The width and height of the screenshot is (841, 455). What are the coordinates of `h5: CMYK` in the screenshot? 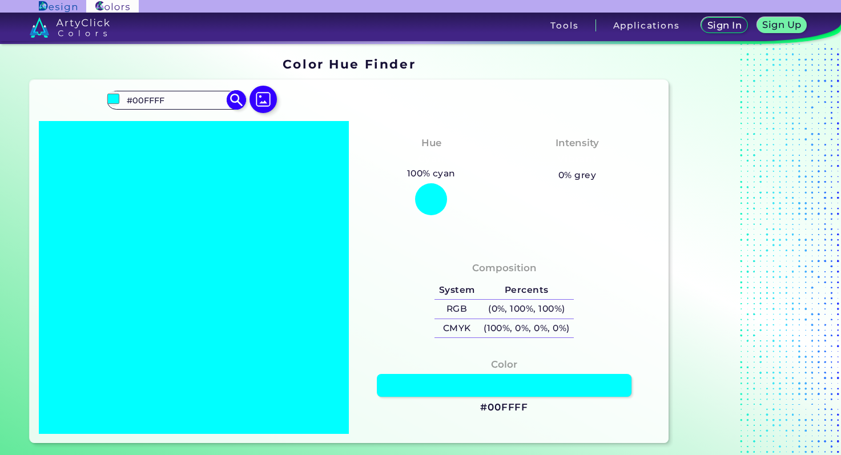 It's located at (457, 328).